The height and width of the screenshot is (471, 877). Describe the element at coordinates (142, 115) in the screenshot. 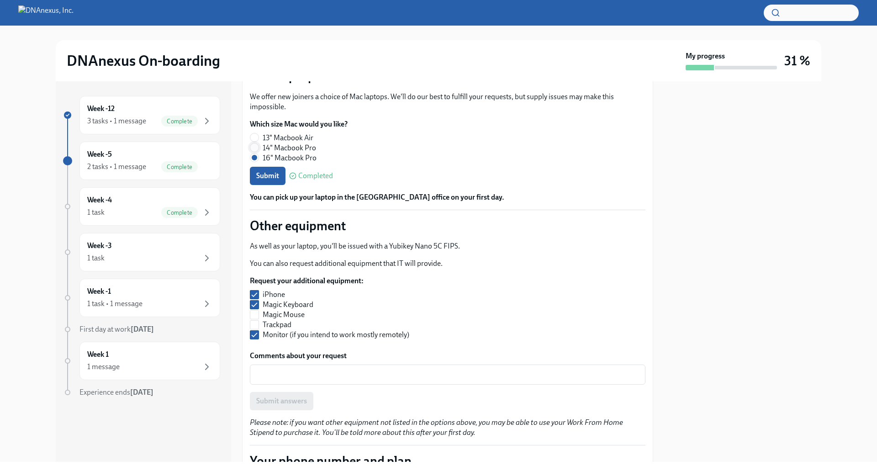

I see `a: Week -123 tasks • 1 messageComplete` at that location.